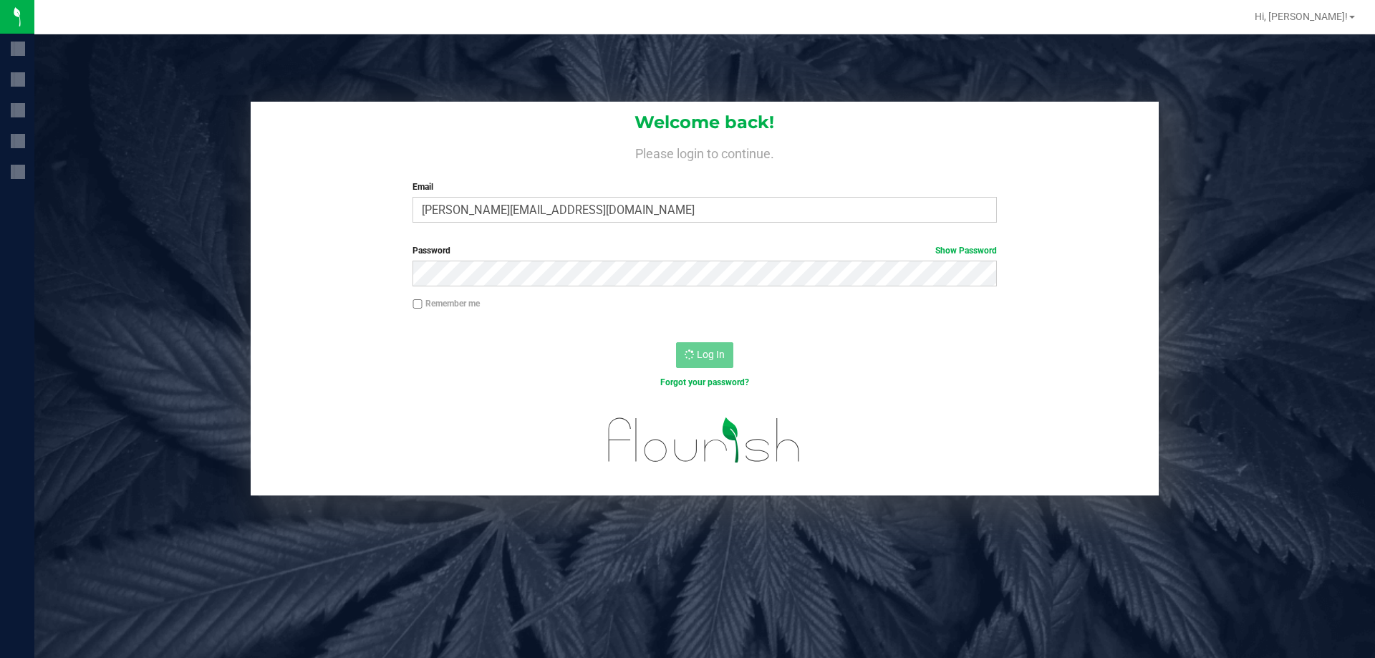 This screenshot has height=658, width=1375. What do you see at coordinates (417, 304) in the screenshot?
I see `input: Remember me` at bounding box center [417, 304].